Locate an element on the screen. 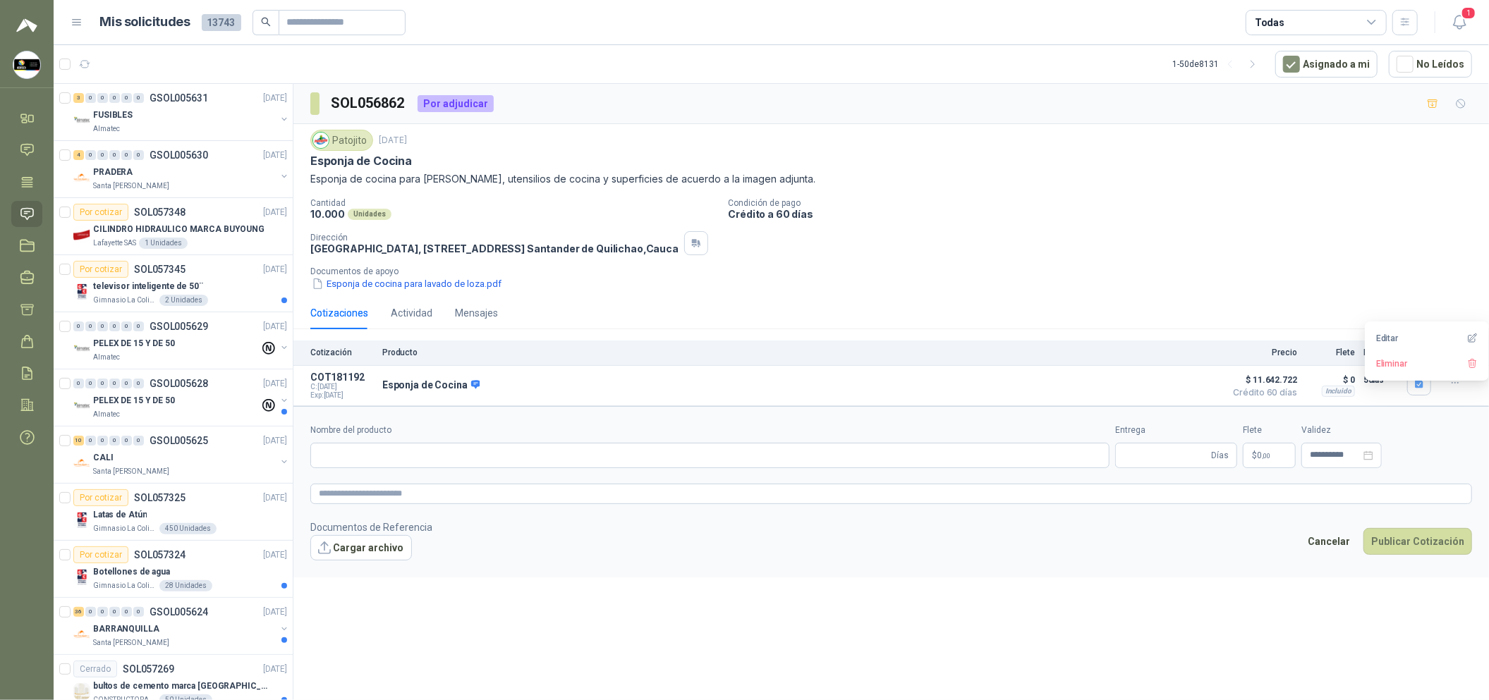  p: Almatec is located at coordinates (106, 129).